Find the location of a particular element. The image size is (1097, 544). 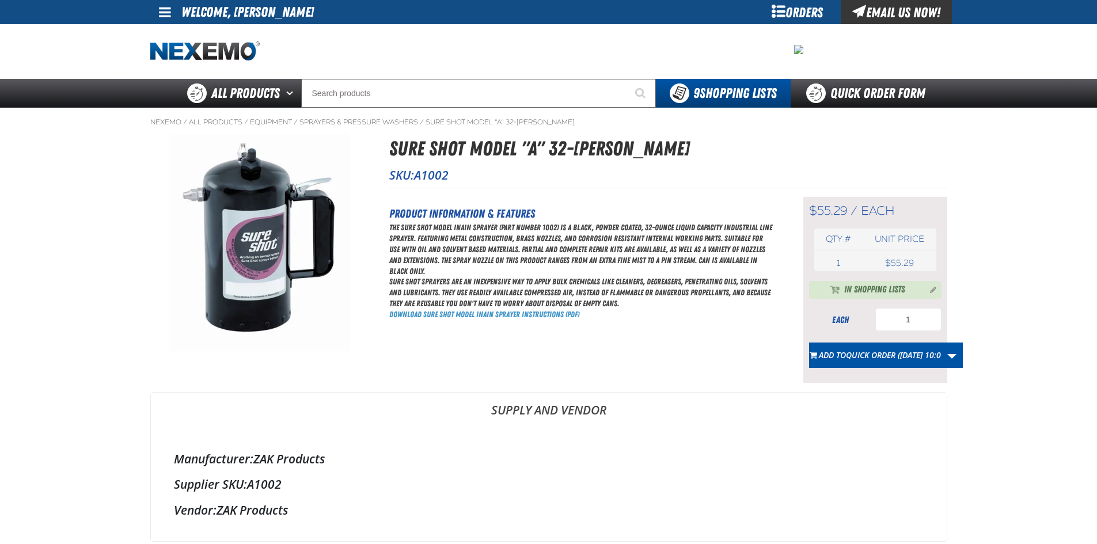

a: All Products is located at coordinates (215, 122).